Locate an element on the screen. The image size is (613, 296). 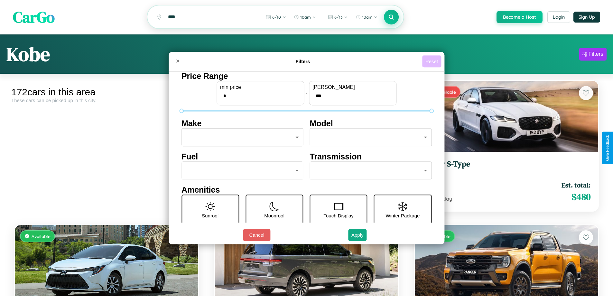
h4: Transmission is located at coordinates (371, 157).